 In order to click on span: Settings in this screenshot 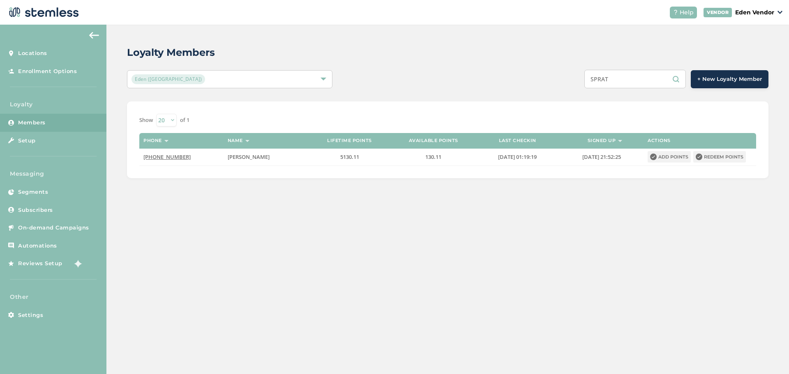, I will do `click(30, 316)`.